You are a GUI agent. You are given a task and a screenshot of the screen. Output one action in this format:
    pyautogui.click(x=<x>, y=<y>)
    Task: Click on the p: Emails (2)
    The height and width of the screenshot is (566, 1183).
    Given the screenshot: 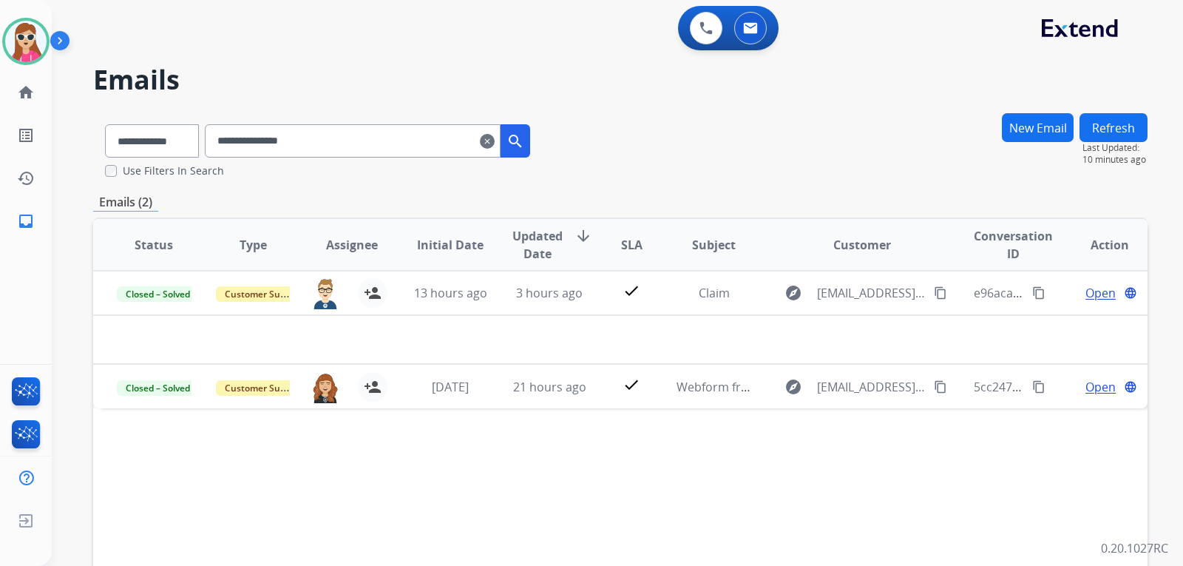 What is the action you would take?
    pyautogui.click(x=126, y=202)
    